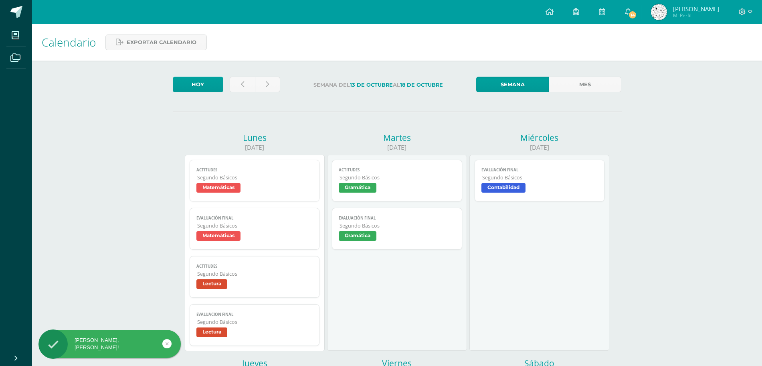  I want to click on a: ActitudesSegundo BásicosMatemáticas, so click(255, 180).